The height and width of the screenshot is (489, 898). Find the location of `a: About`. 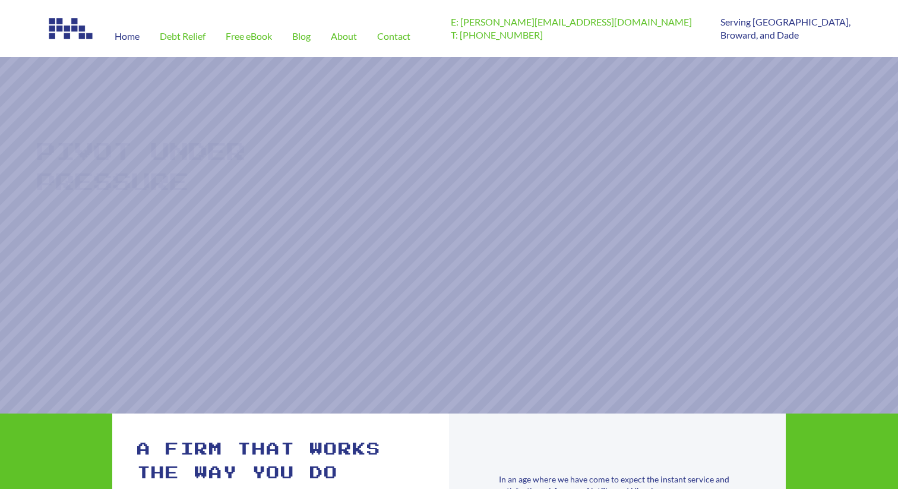

a: About is located at coordinates (344, 36).